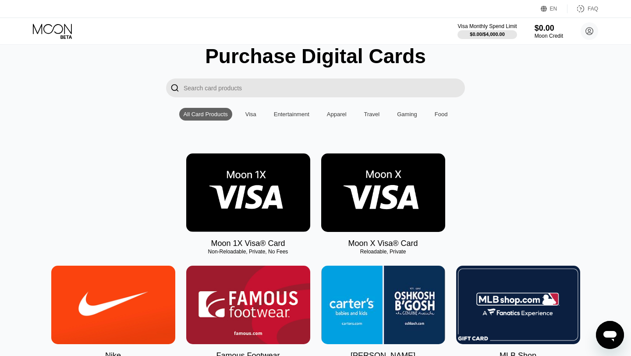 The image size is (631, 356). What do you see at coordinates (251, 114) in the screenshot?
I see `div: Visa` at bounding box center [251, 114].